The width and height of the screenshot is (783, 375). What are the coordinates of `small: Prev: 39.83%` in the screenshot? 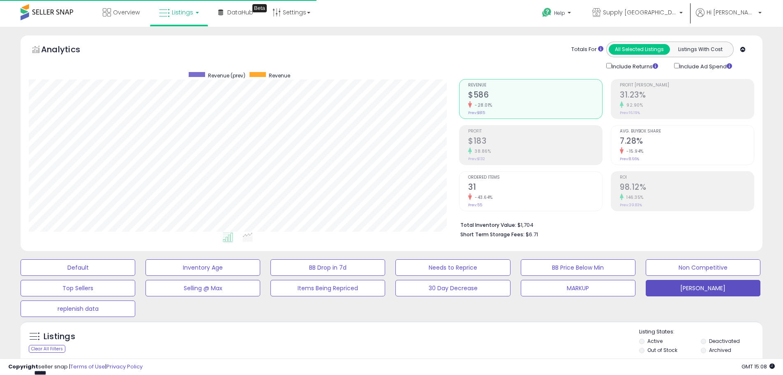 It's located at (631, 205).